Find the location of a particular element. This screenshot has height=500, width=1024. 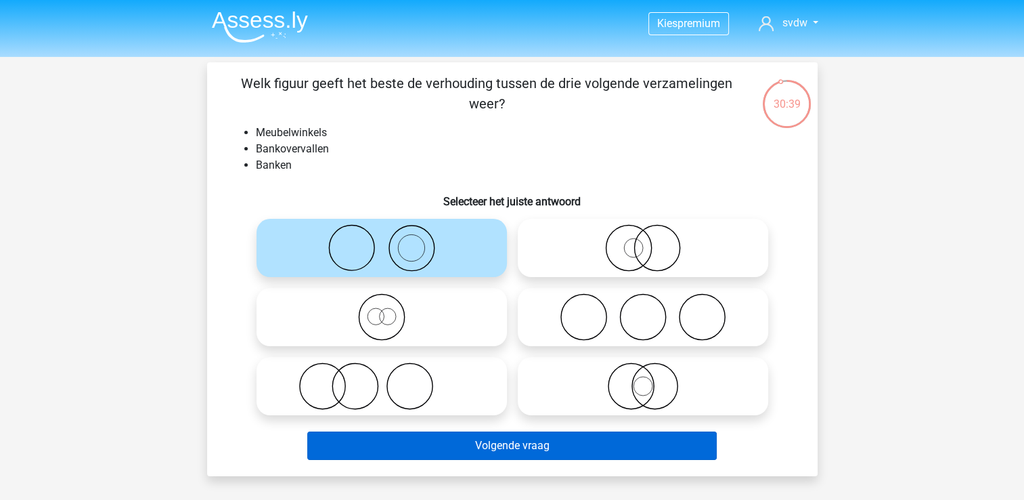

li: Meubelwinkels is located at coordinates (526, 133).